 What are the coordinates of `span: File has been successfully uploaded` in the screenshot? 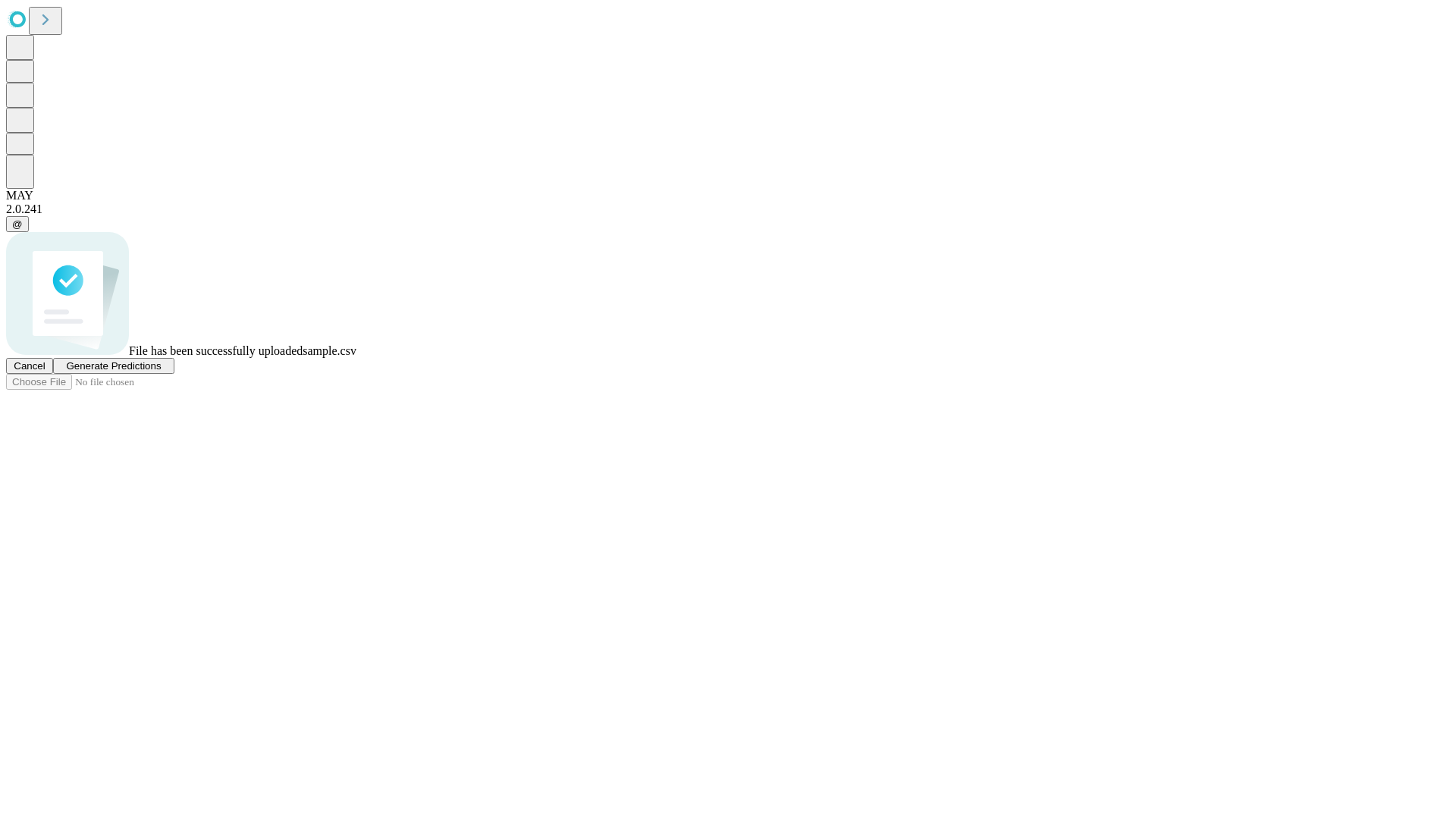 It's located at (215, 351).